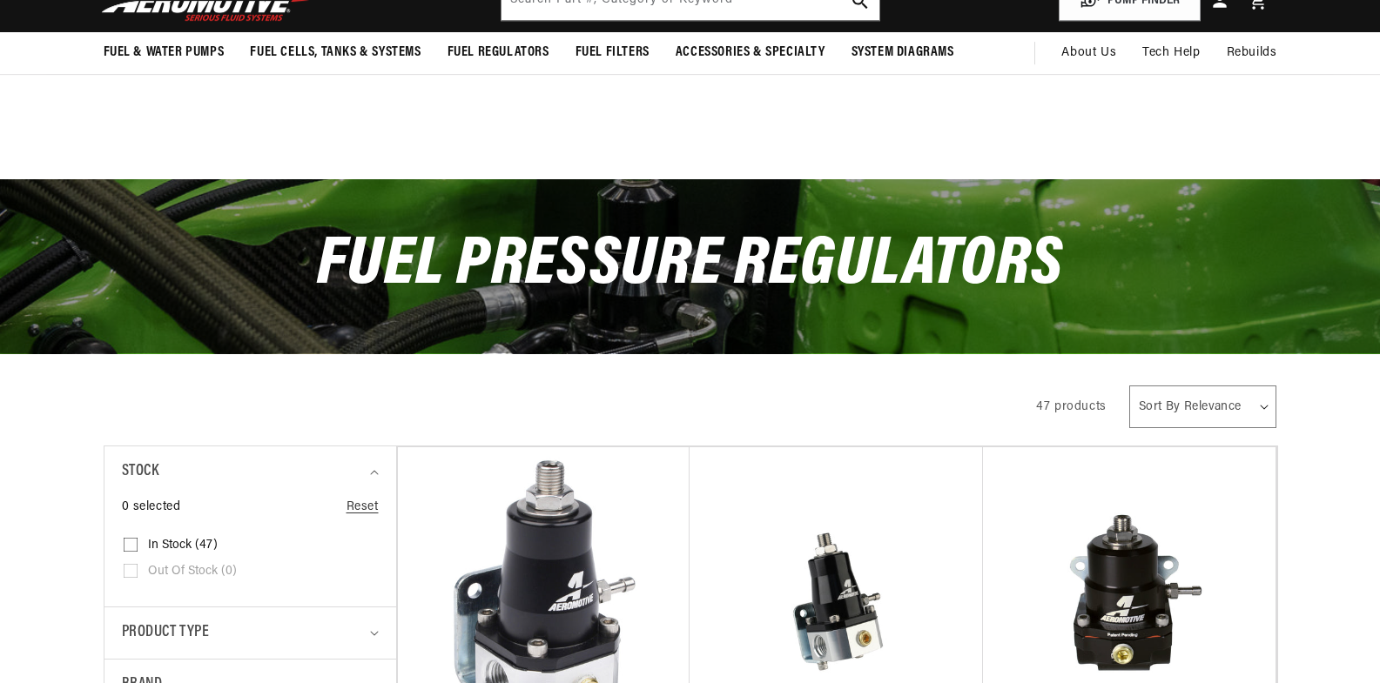 This screenshot has width=1380, height=683. I want to click on summary: Stock (0 selected), so click(250, 472).